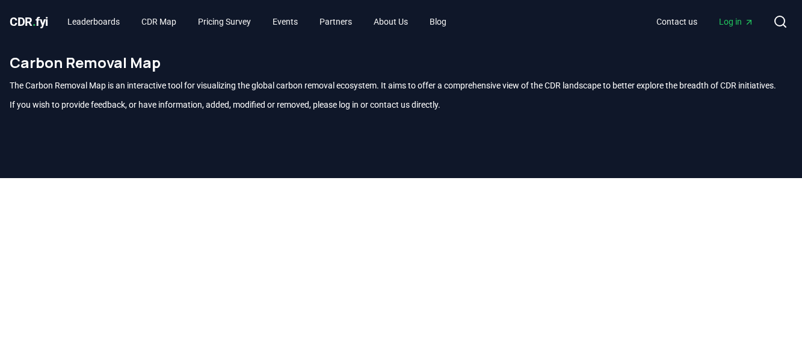 This screenshot has height=358, width=802. I want to click on a: CDR Map, so click(159, 22).